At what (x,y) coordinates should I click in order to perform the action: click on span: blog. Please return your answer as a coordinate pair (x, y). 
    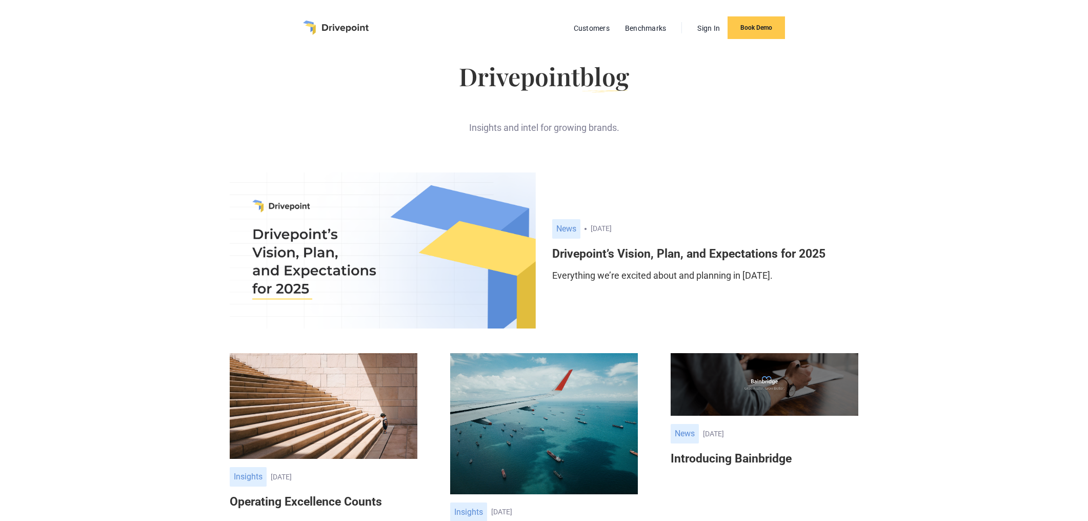
    Looking at the image, I should click on (605, 76).